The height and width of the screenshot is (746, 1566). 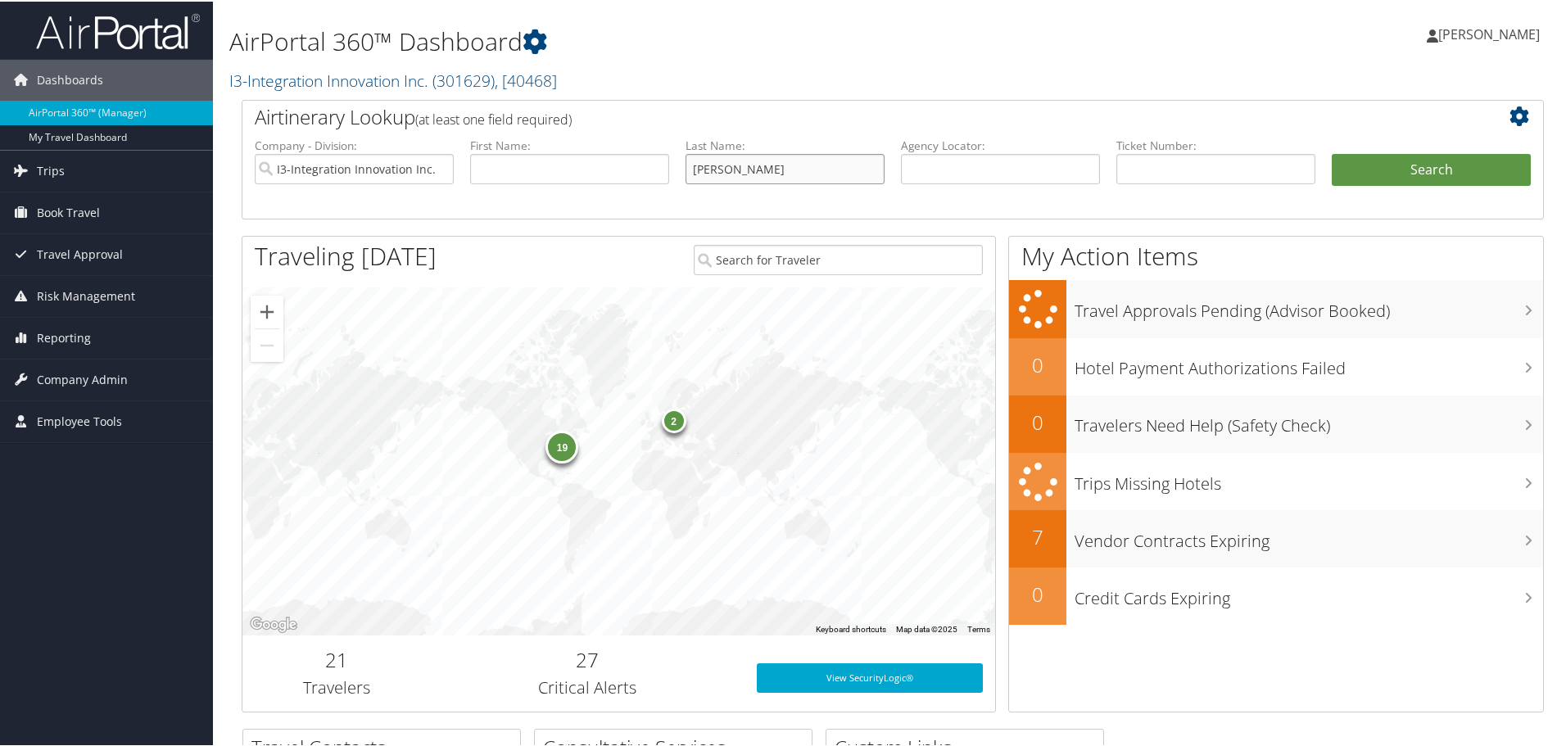 I want to click on h3: Critical Alerts, so click(x=587, y=686).